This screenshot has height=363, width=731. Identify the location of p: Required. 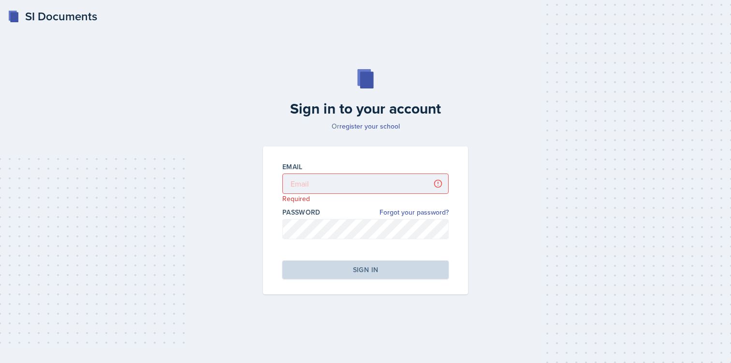
(365, 199).